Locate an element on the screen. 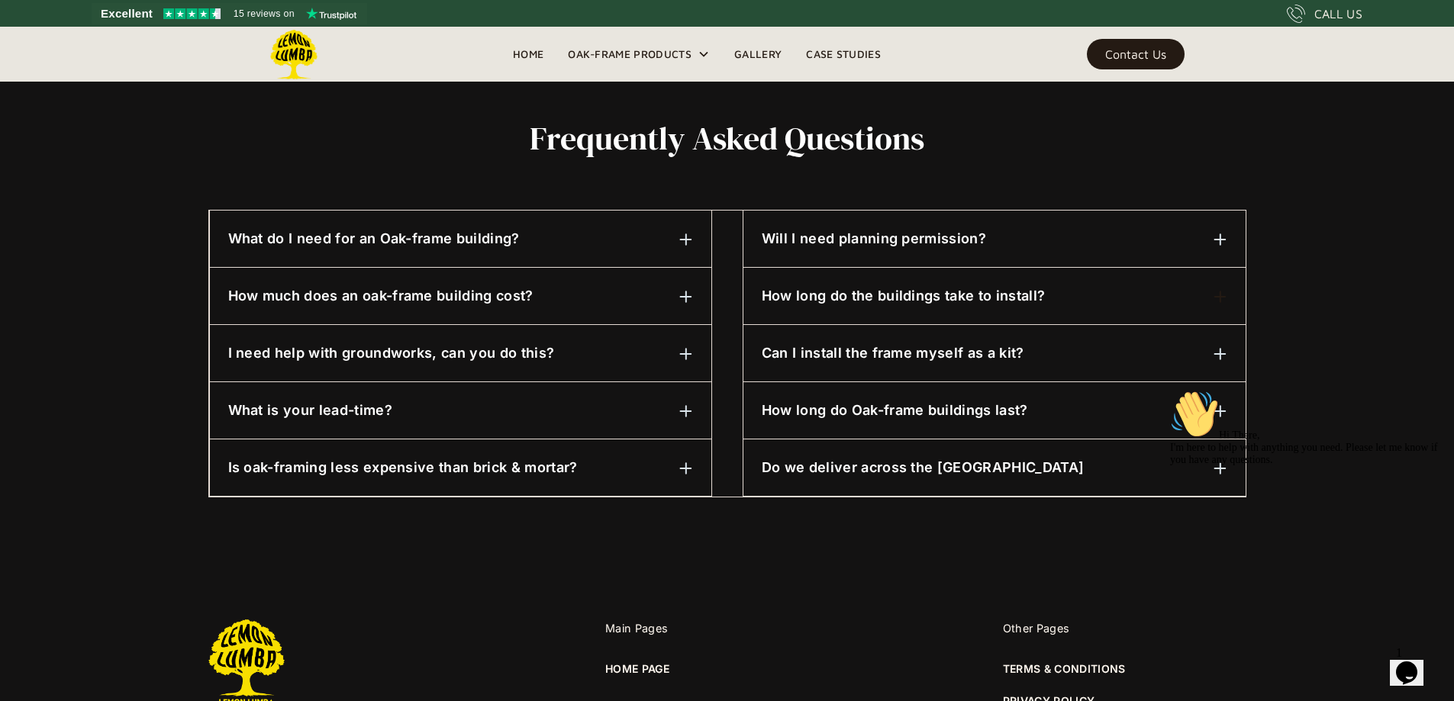 The height and width of the screenshot is (701, 1454). img: :wave: is located at coordinates (31, 31).